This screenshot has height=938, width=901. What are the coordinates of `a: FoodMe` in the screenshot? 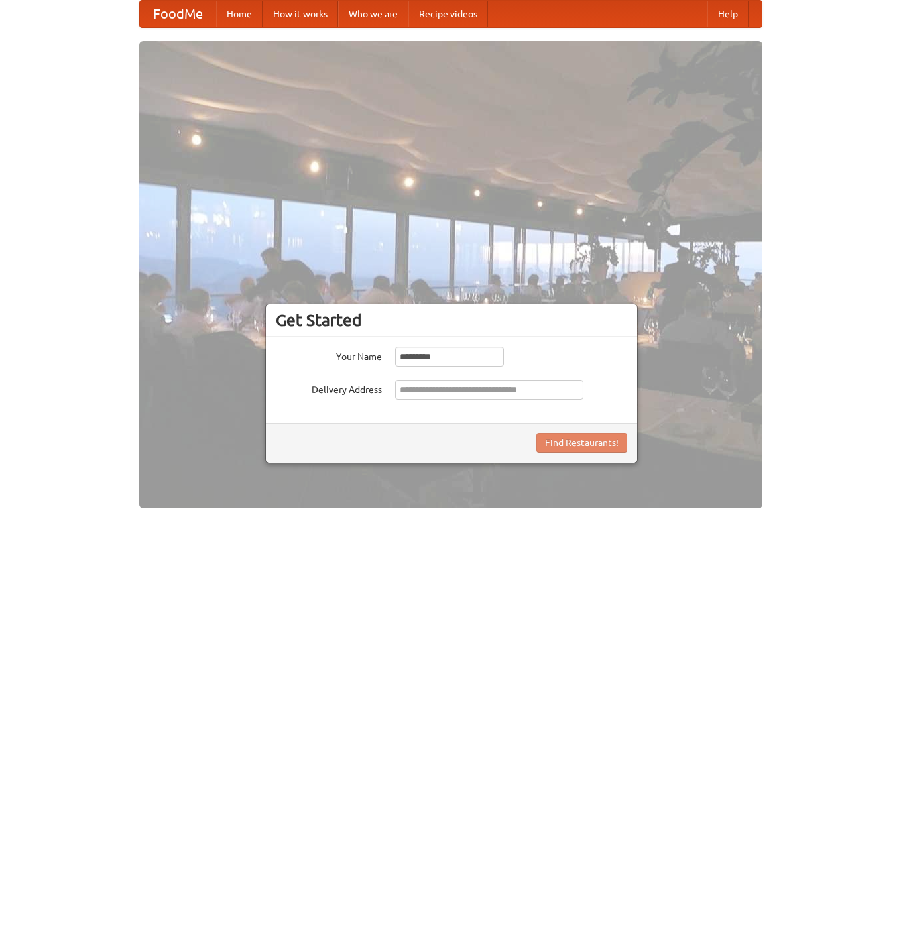 It's located at (178, 14).